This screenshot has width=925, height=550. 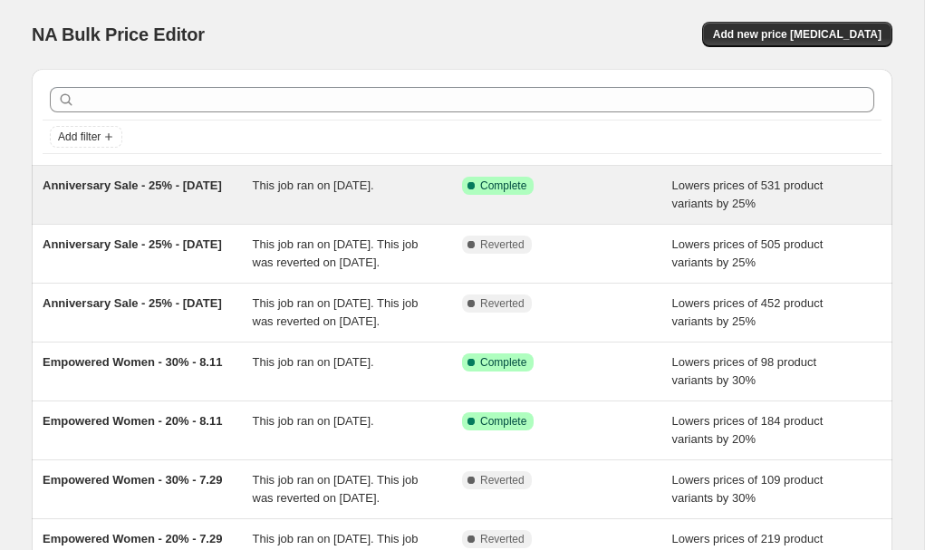 What do you see at coordinates (86, 137) in the screenshot?
I see `button: Add filter` at bounding box center [86, 137].